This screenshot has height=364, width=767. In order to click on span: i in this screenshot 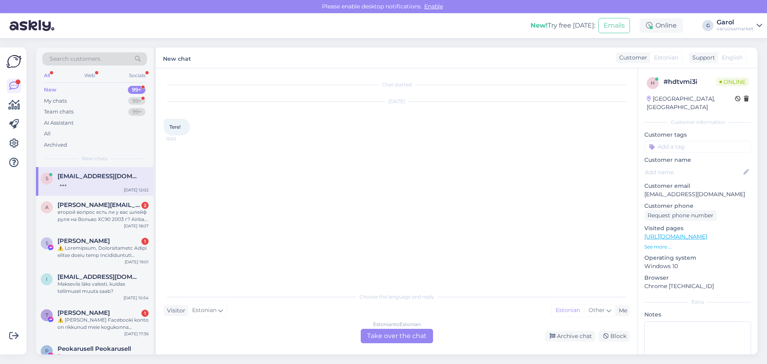, I will do `click(47, 279)`.